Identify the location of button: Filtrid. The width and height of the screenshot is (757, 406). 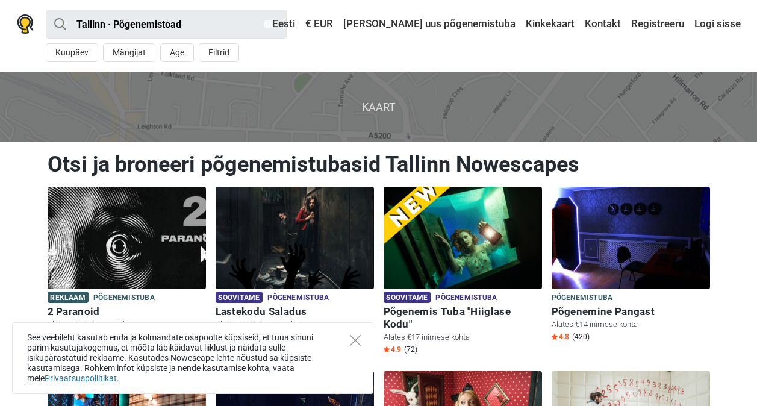
(219, 52).